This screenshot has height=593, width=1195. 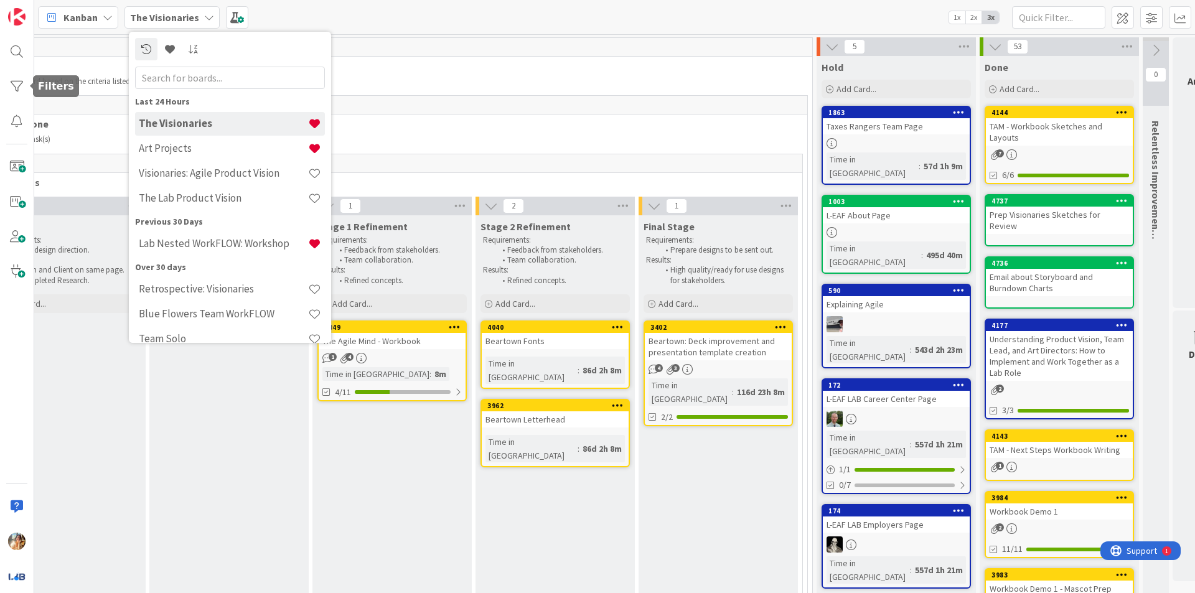 I want to click on div: 3962, so click(x=555, y=406).